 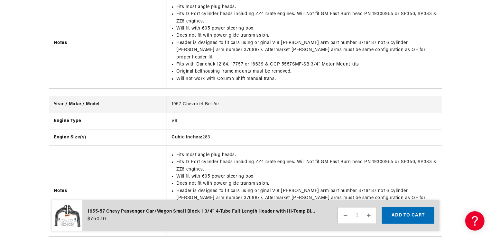 I want to click on th: Engine Size(s), so click(x=108, y=138).